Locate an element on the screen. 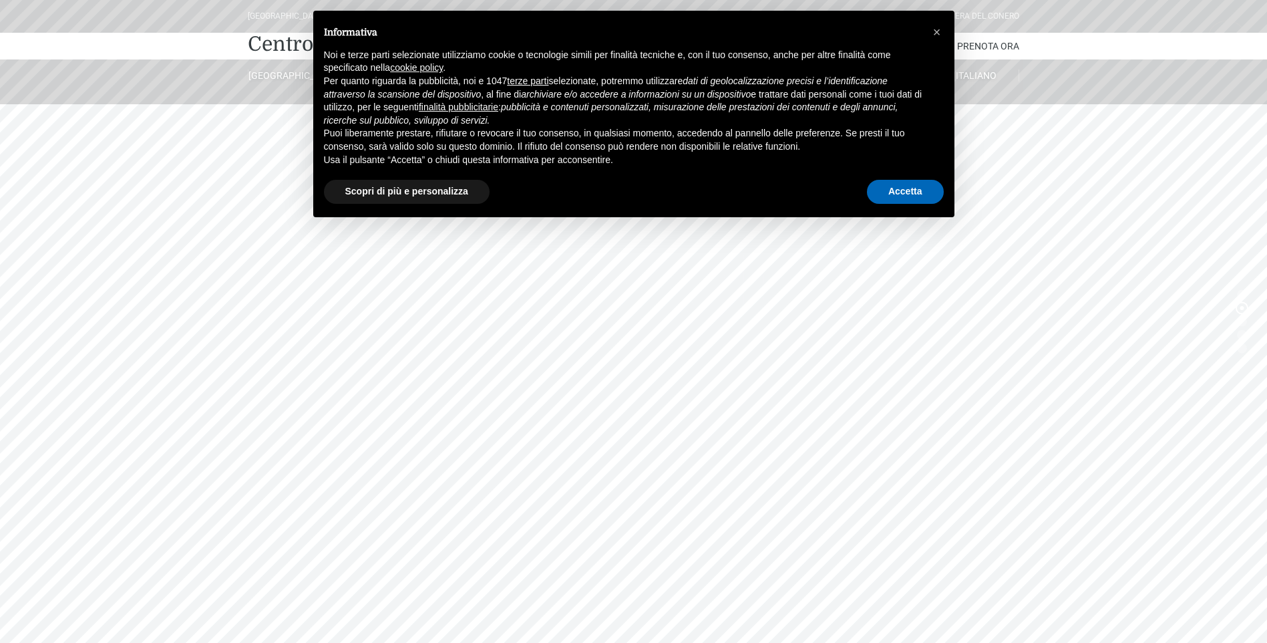  p: Noi e terze parti selezionate utilizziamo cookie o tecnologie simili per finalità tecniche e, con... is located at coordinates (623, 61).